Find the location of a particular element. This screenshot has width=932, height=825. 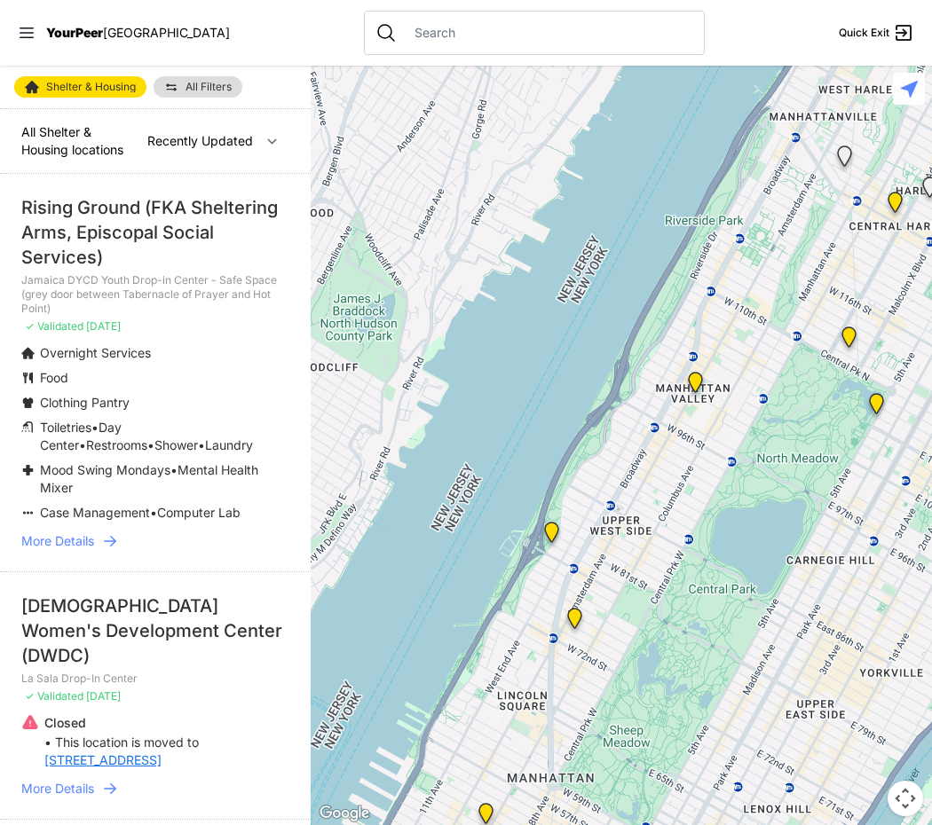

div: Rising Ground (FKA Sheltering Arms, Episcopal Social Services) is located at coordinates (155, 232).